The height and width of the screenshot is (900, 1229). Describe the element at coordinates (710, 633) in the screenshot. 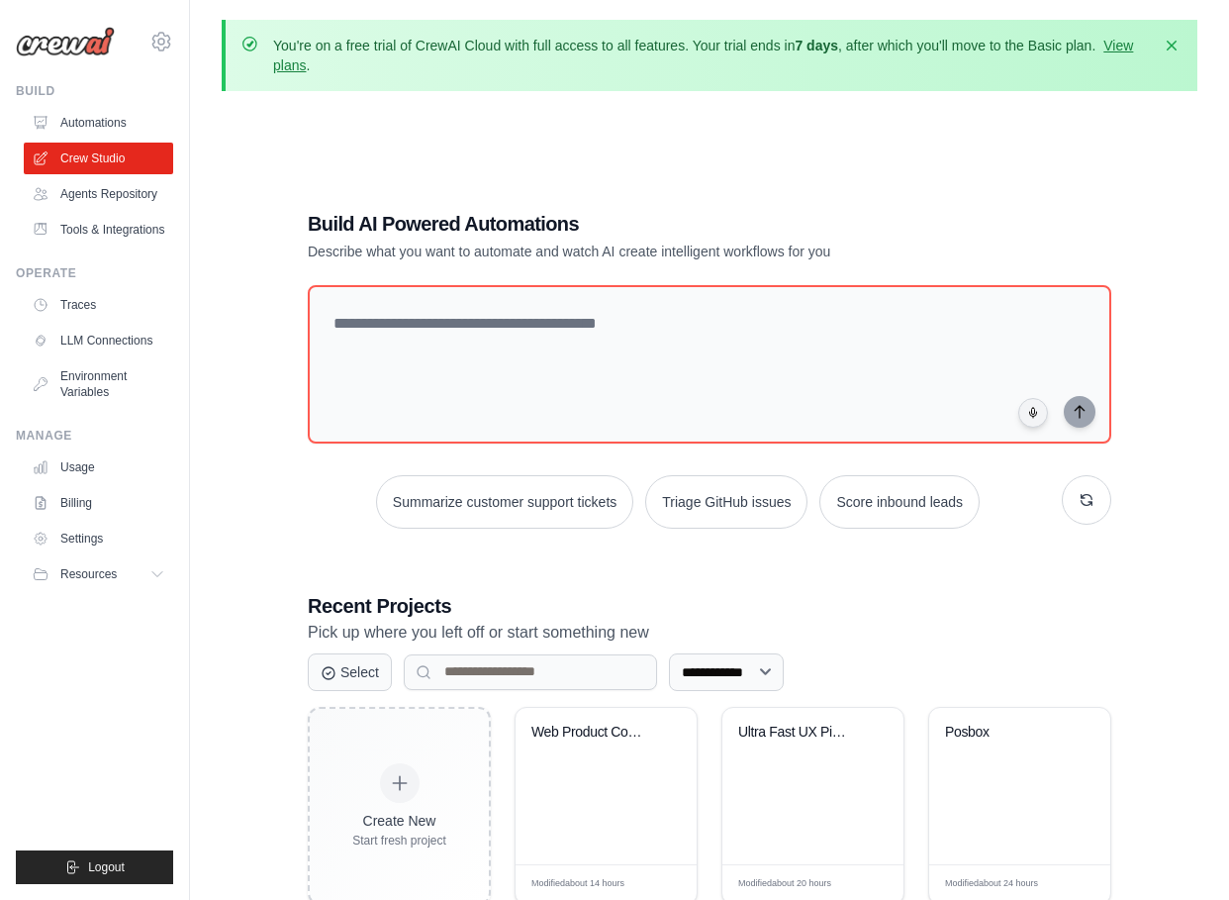

I see `p: Pick up where you left off or start something new` at that location.